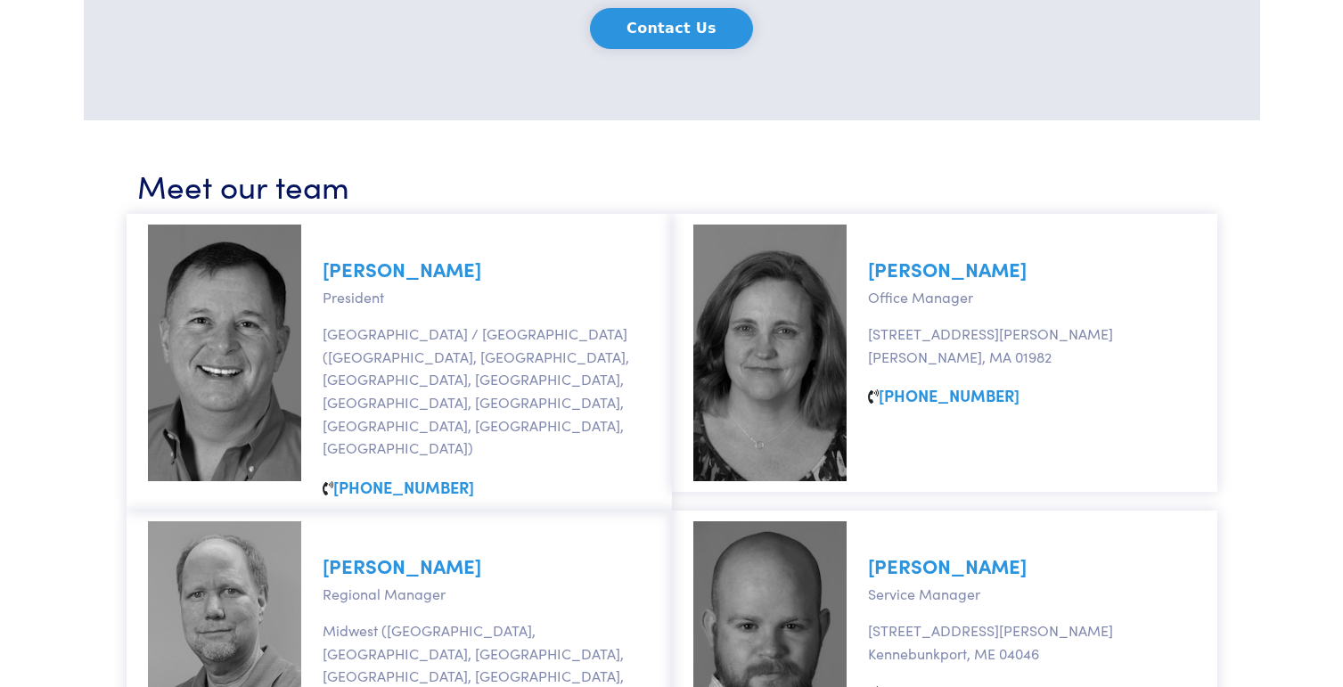  Describe the element at coordinates (487, 298) in the screenshot. I see `p: President` at that location.